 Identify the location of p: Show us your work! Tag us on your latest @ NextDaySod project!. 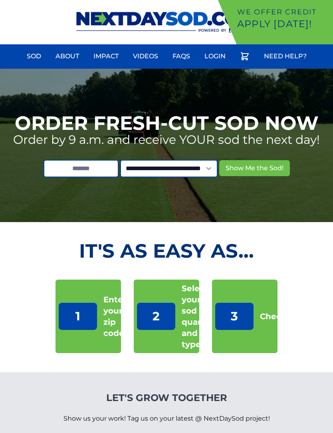
(167, 419).